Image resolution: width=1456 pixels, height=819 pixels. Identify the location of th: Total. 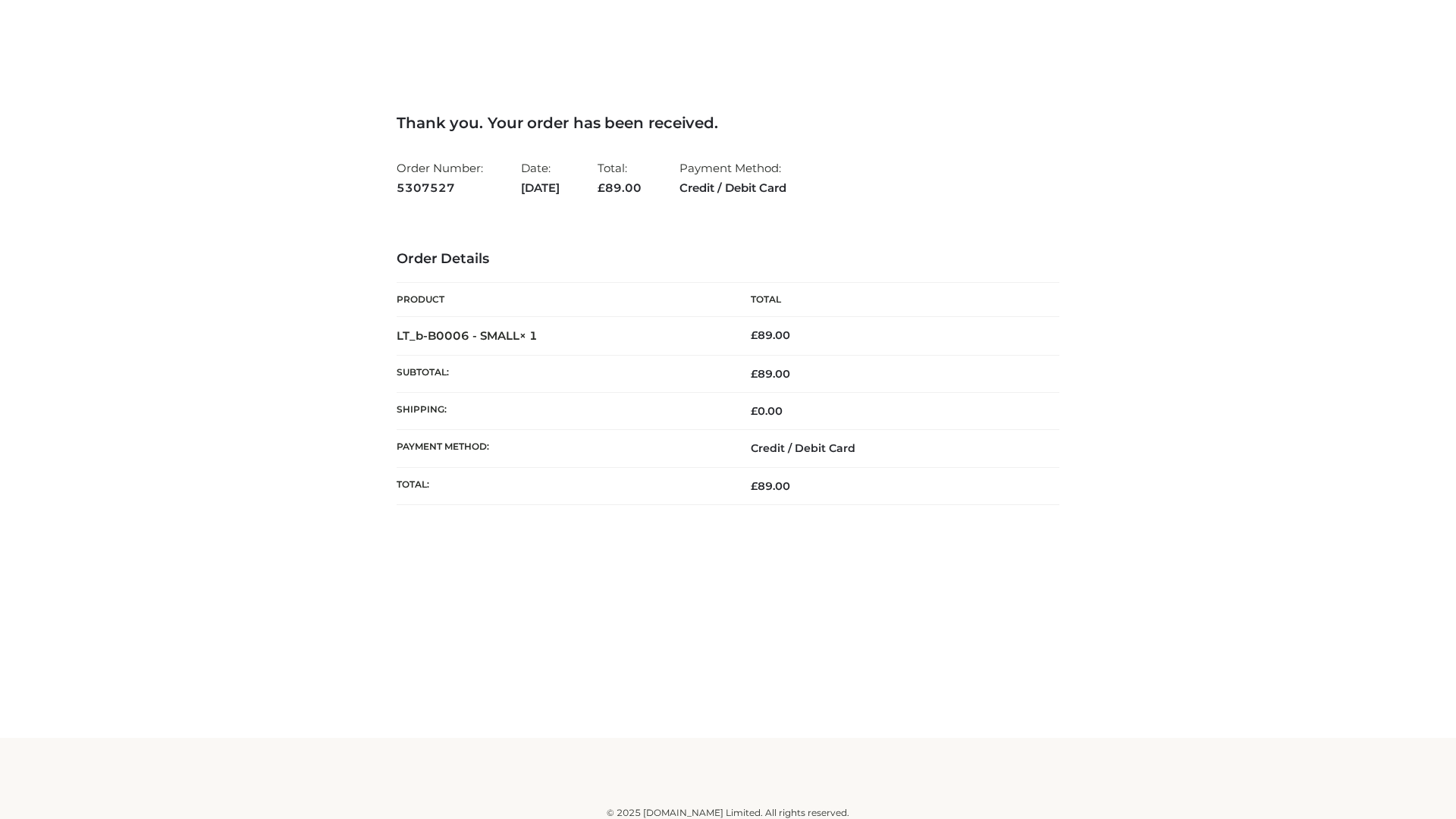
(894, 300).